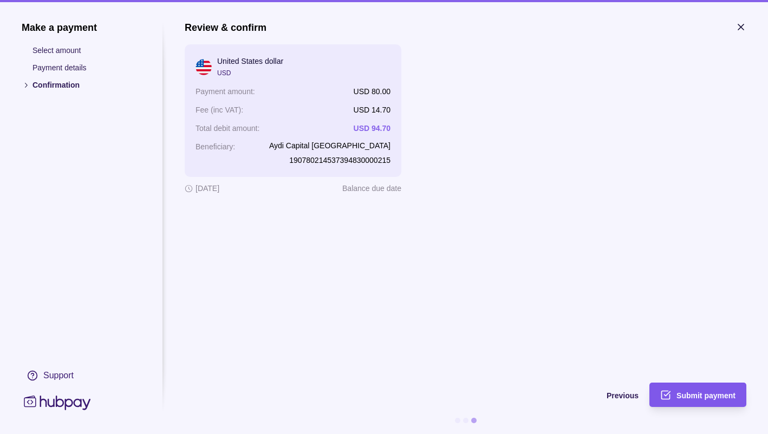 This screenshot has width=768, height=434. I want to click on p: 190780214537394830000215, so click(330, 160).